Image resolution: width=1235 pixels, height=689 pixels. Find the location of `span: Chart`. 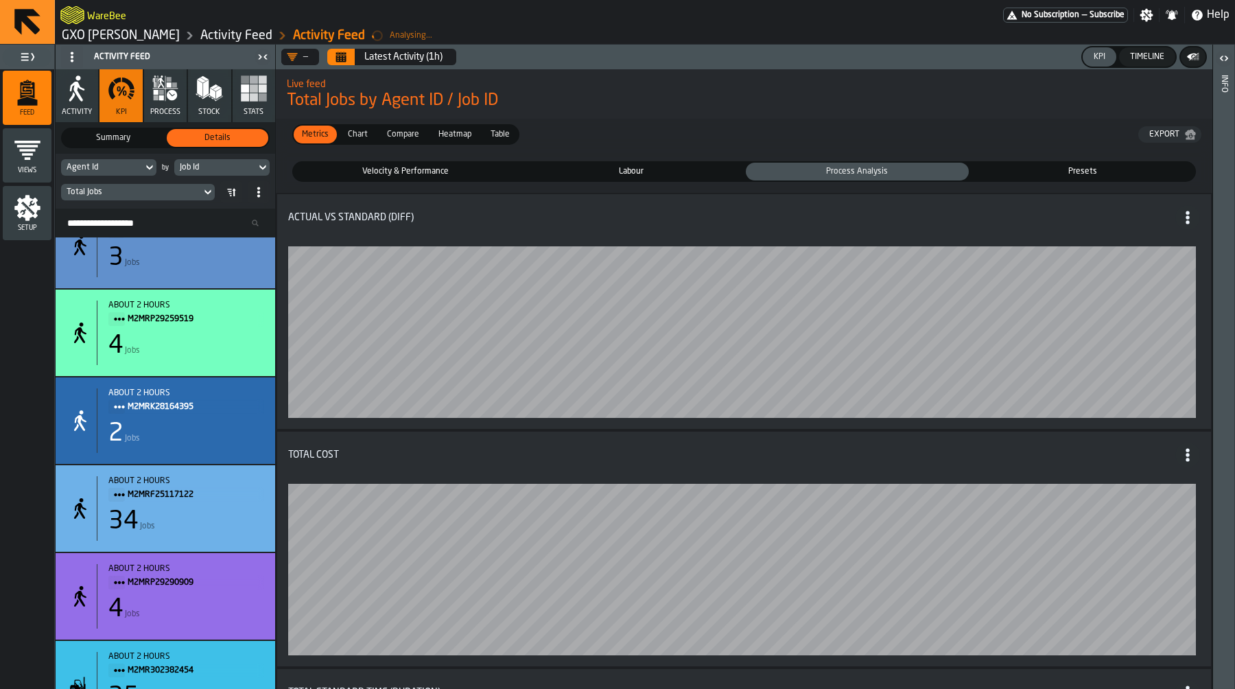

span: Chart is located at coordinates (357, 134).